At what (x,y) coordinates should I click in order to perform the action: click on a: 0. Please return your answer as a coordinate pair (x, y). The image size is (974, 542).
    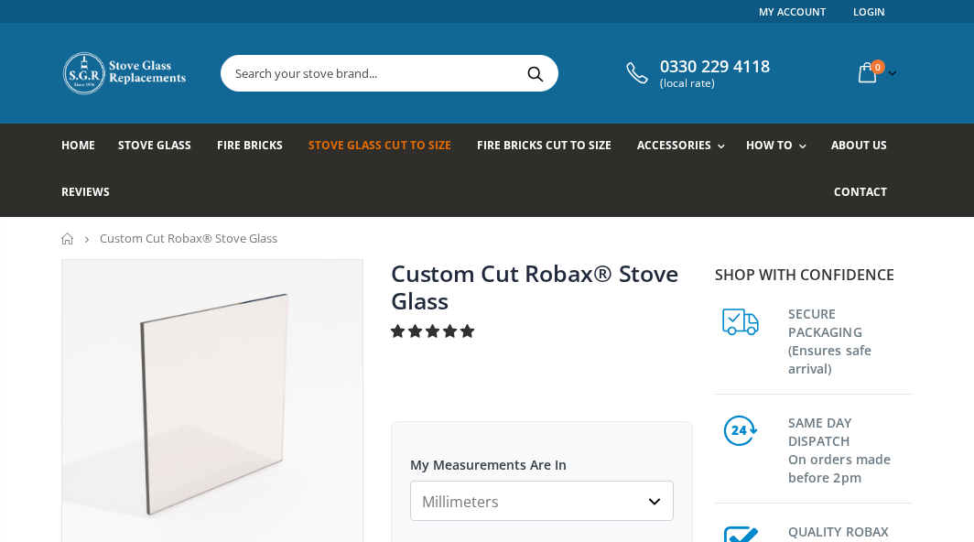
    Looking at the image, I should click on (876, 72).